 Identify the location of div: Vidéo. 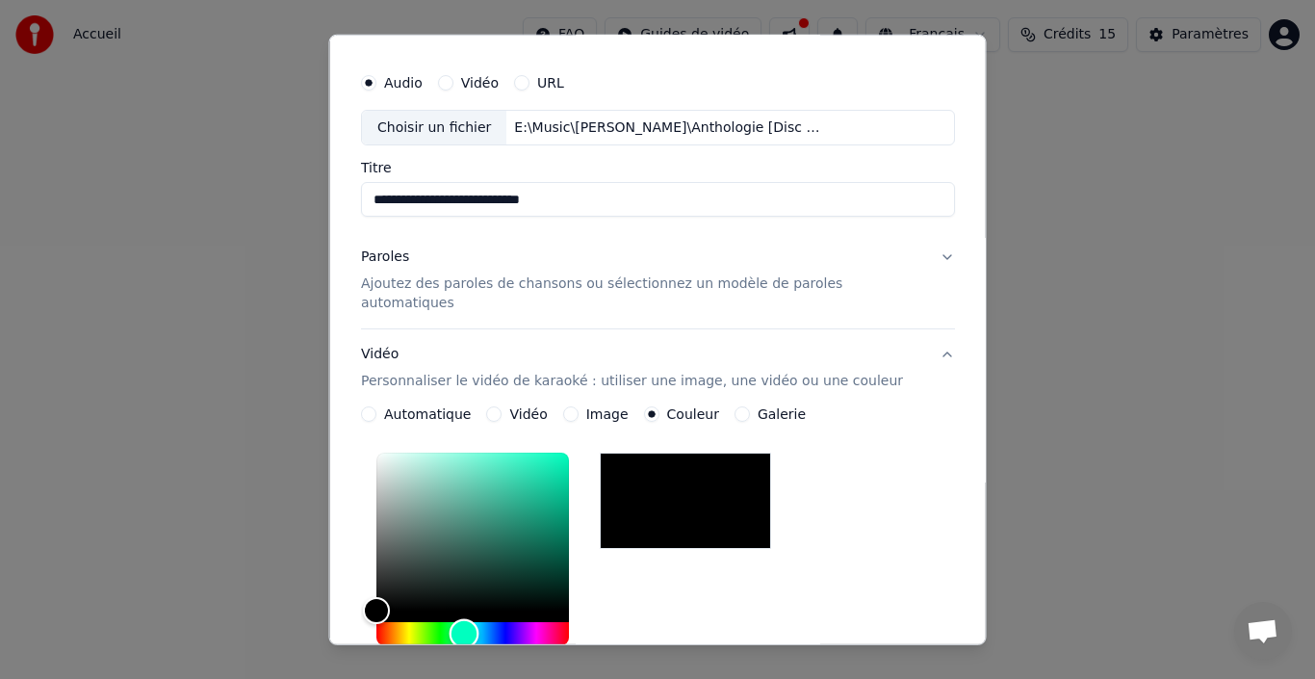
(632, 368).